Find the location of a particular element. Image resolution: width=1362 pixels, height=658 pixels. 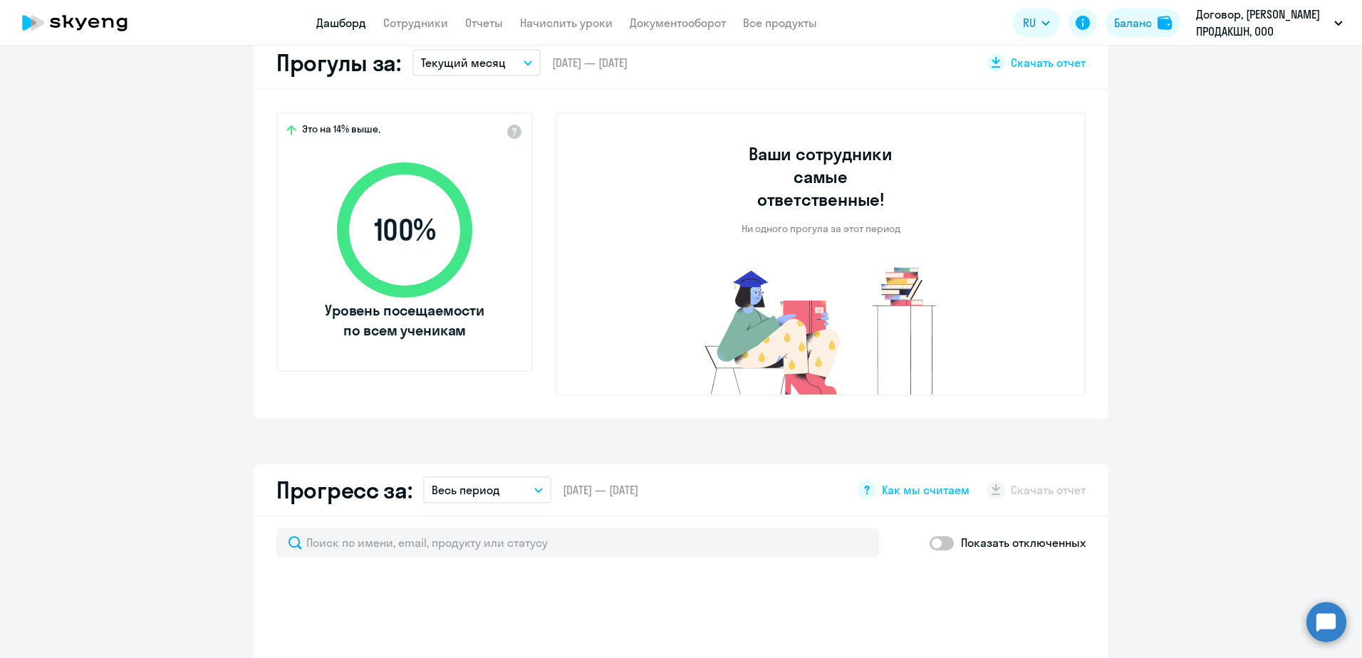

input: Поиск по имени, email, продукту или статусу is located at coordinates (578, 543).